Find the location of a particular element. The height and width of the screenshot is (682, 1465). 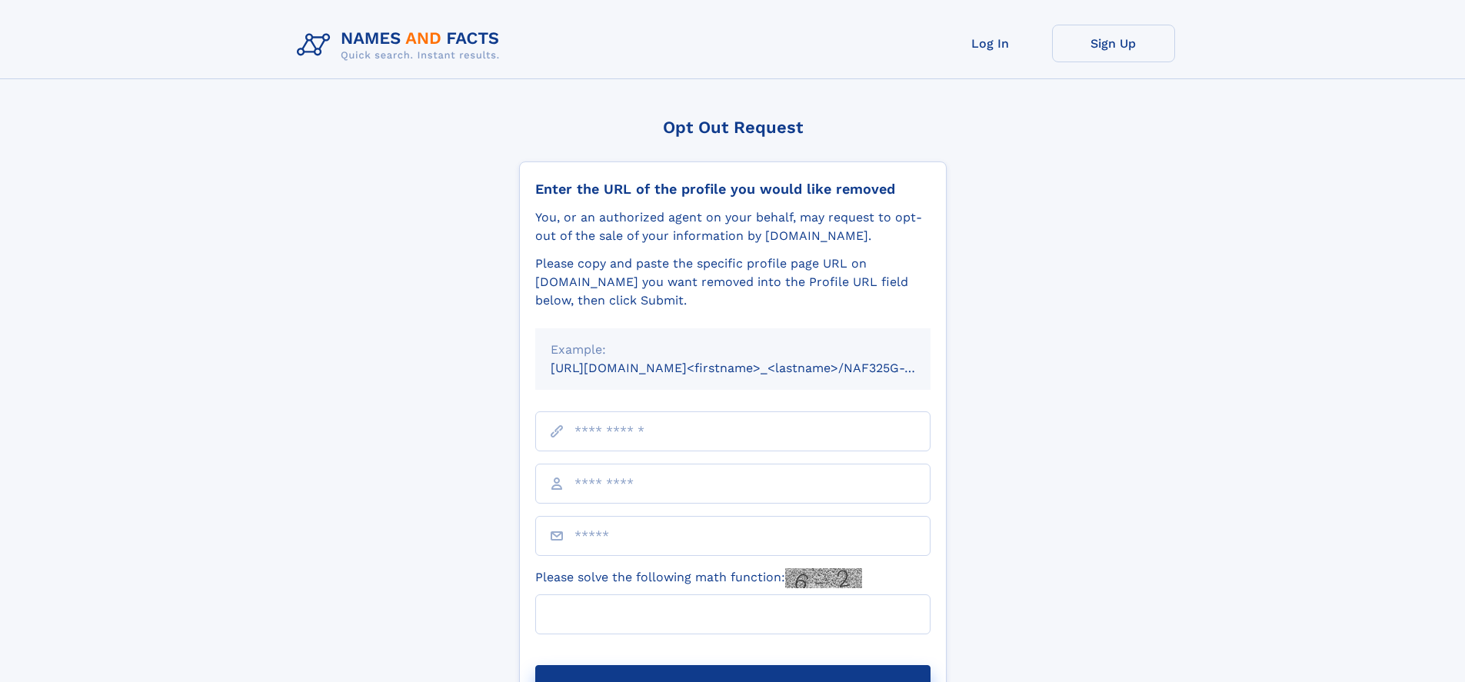

div: Example: is located at coordinates (733, 350).